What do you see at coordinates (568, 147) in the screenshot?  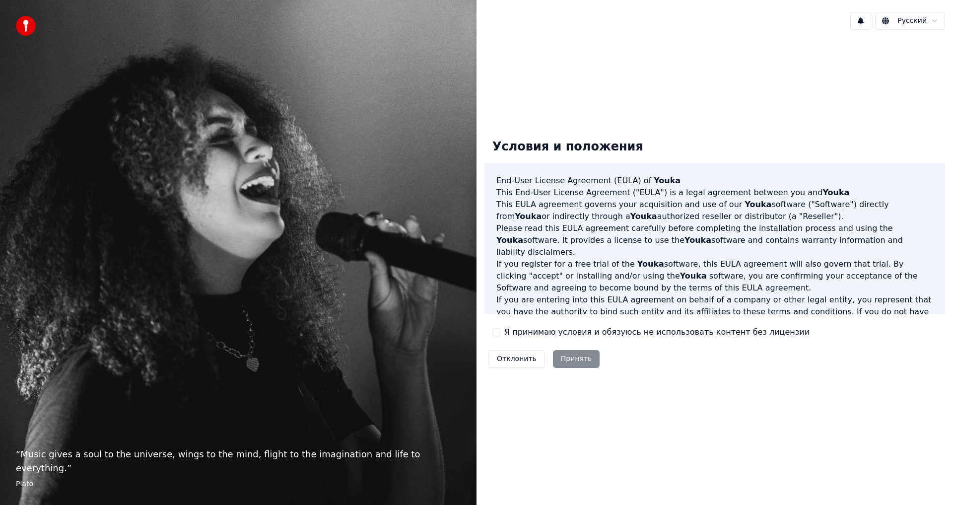 I see `div: Условия и положения` at bounding box center [568, 147].